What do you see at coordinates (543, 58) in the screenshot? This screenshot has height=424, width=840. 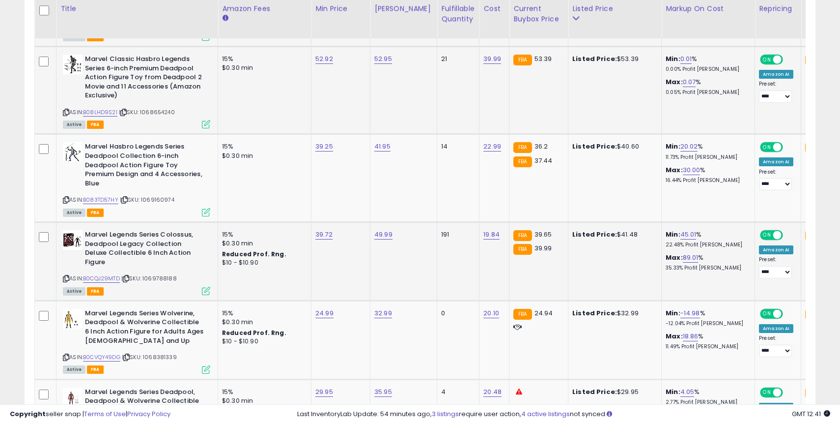 I see `span: 53.39` at bounding box center [543, 58].